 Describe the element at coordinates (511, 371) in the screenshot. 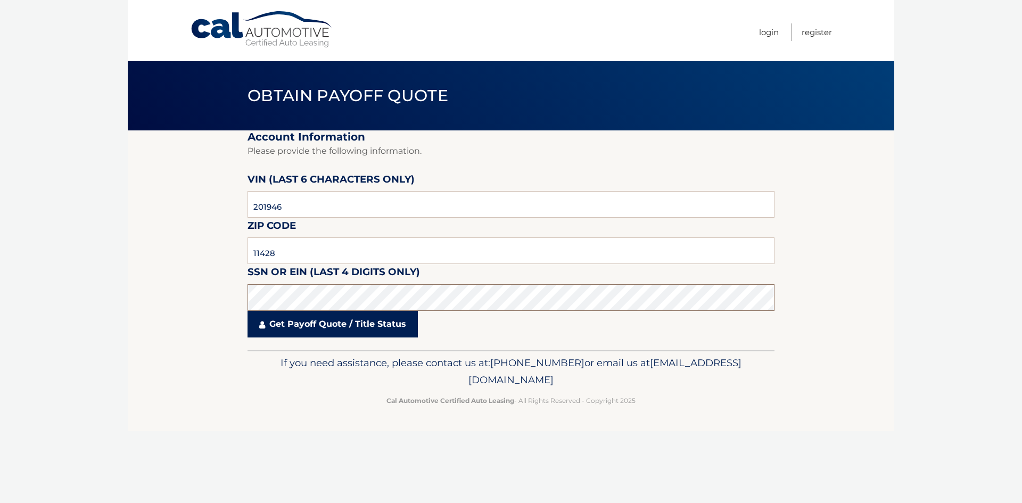

I see `p: If you need assistance, please contact us at: or email us at` at that location.